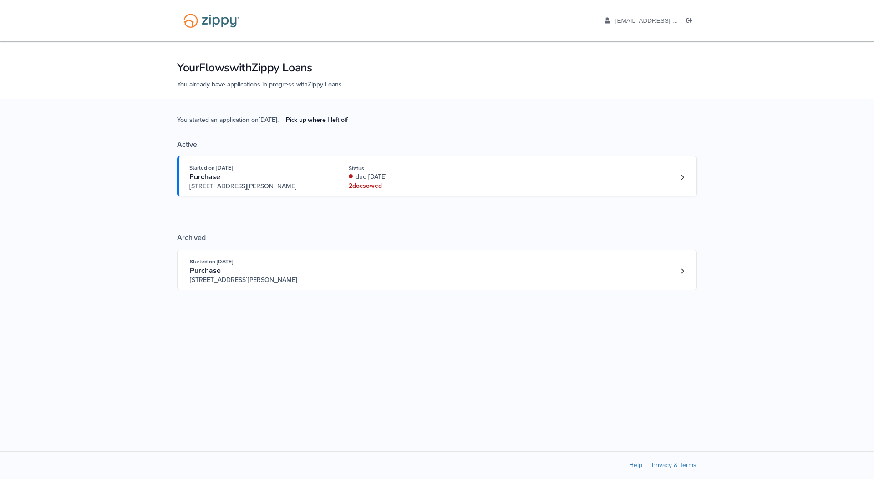 The image size is (874, 488). I want to click on a: Privacy & Terms, so click(674, 465).